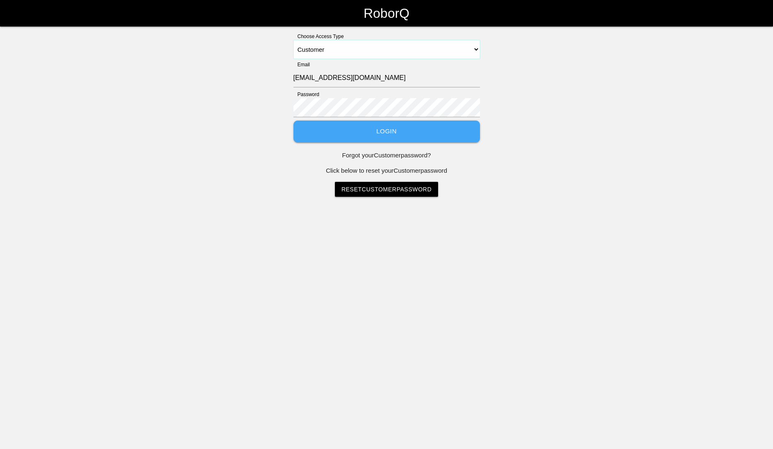 Image resolution: width=773 pixels, height=449 pixels. Describe the element at coordinates (306, 94) in the screenshot. I see `label: Password` at that location.